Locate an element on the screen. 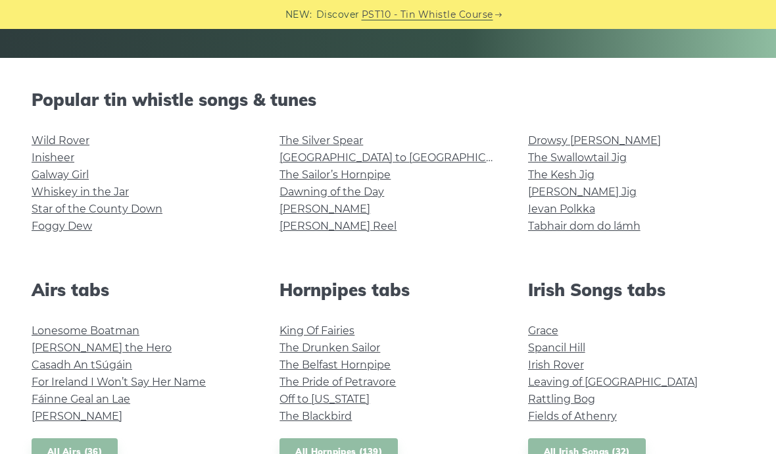 The image size is (776, 454). a: The Swallowtail Jig is located at coordinates (577, 157).